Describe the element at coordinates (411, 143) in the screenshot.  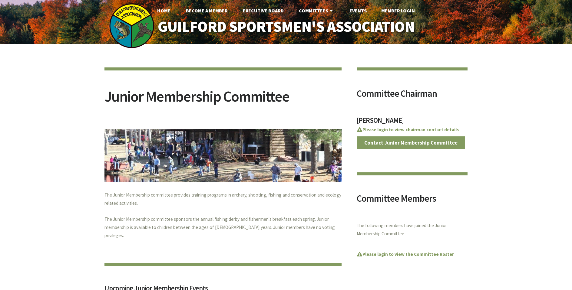
I see `a: Contact Junior Membership Committee` at that location.